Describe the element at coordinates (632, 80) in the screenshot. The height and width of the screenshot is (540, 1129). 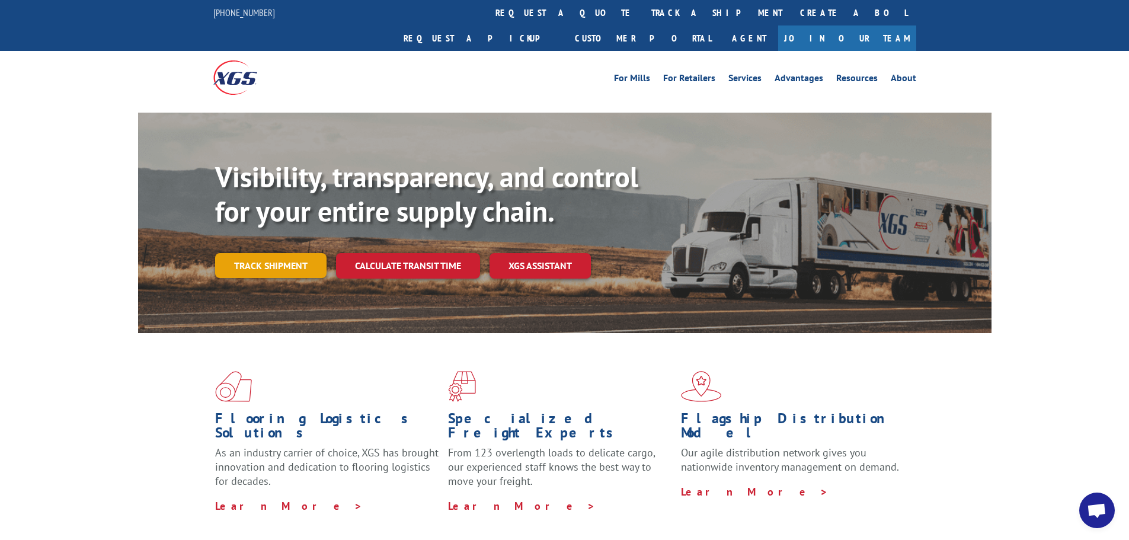
I see `a: For Mills` at that location.